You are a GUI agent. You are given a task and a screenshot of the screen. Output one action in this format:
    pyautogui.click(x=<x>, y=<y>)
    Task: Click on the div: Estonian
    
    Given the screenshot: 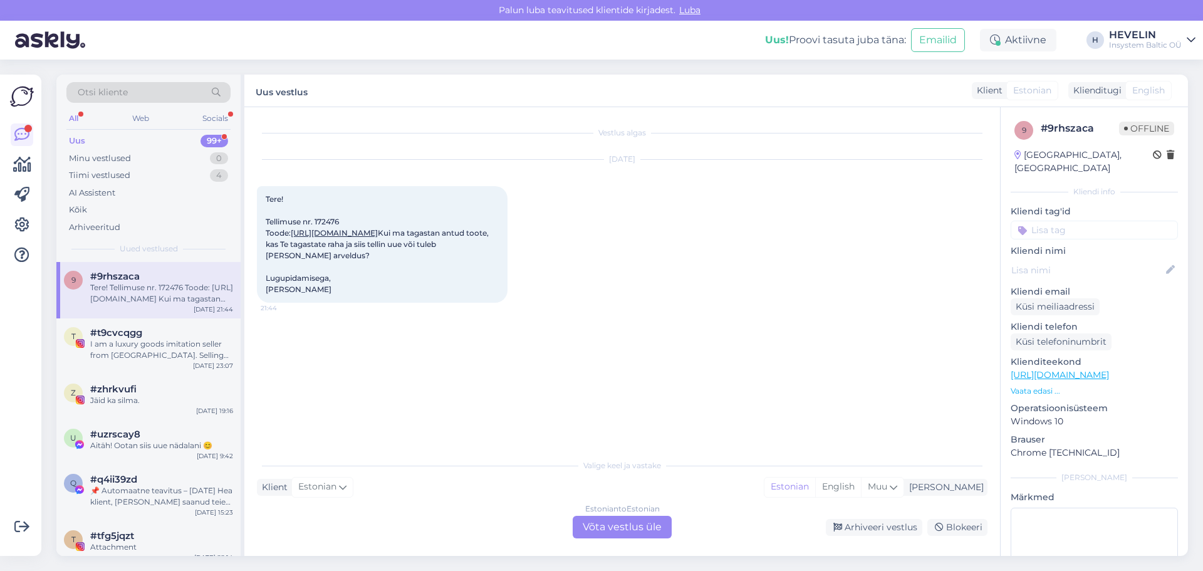 What is the action you would take?
    pyautogui.click(x=789, y=487)
    